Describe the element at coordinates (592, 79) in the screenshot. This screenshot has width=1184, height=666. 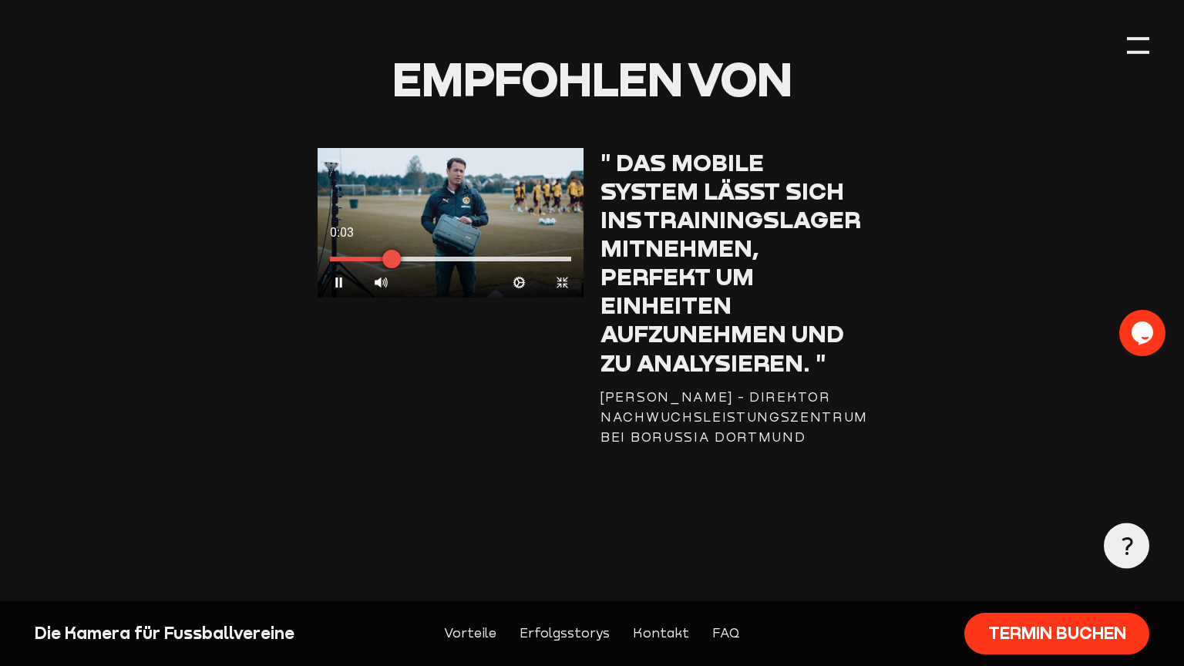
I see `span: Empfohlen von` at that location.